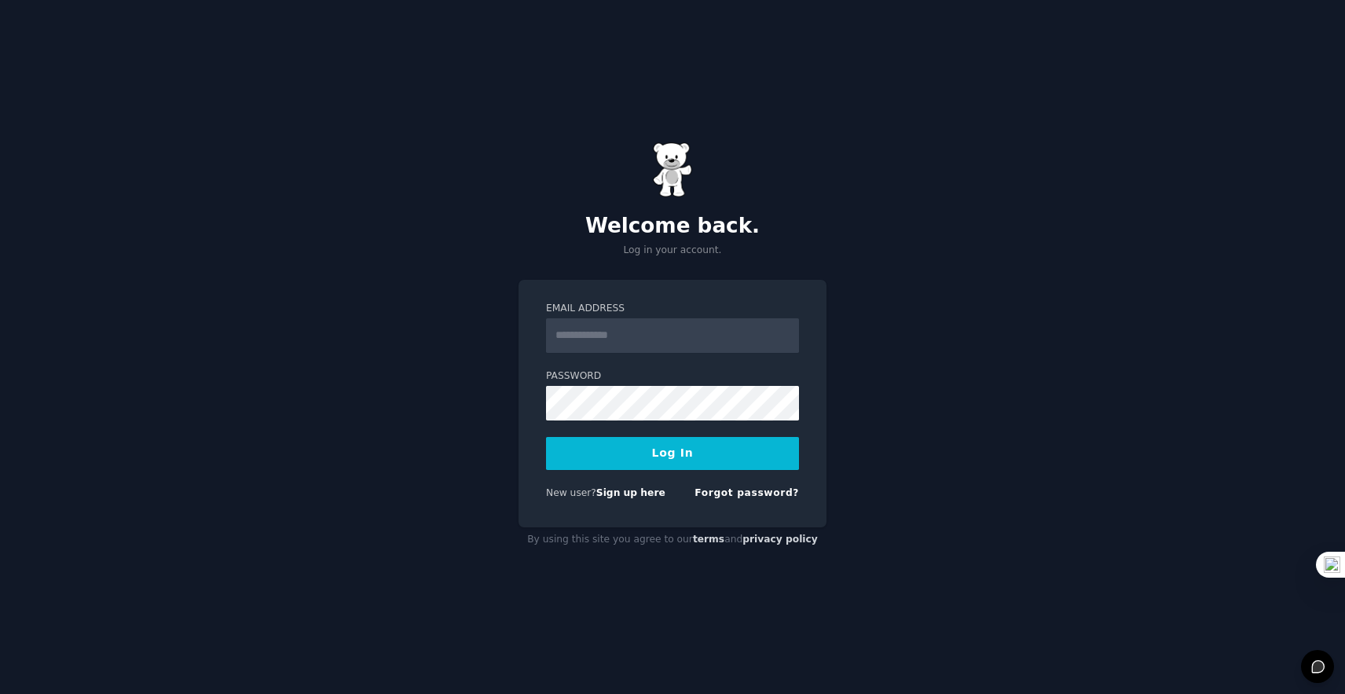 This screenshot has width=1345, height=694. What do you see at coordinates (708, 539) in the screenshot?
I see `a: terms` at bounding box center [708, 539].